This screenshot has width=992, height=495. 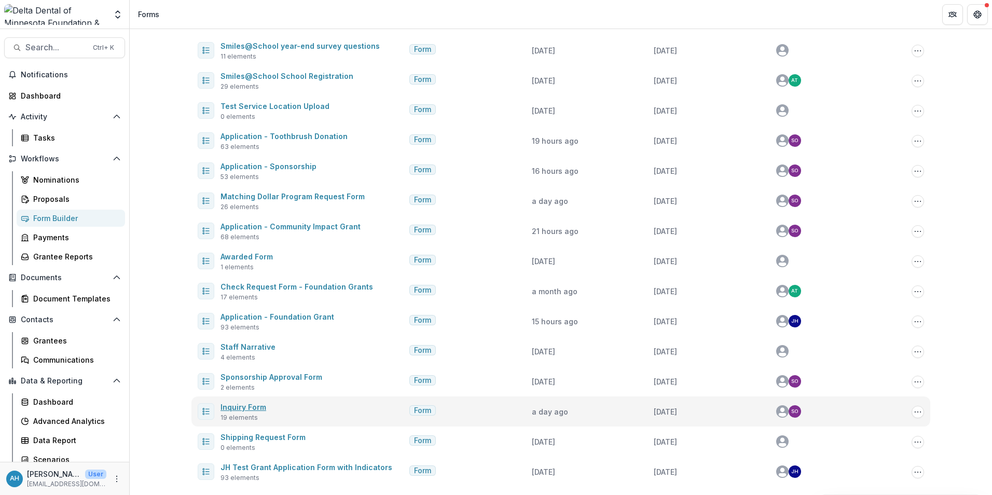 What do you see at coordinates (64, 320) in the screenshot?
I see `span: Contacts` at bounding box center [64, 320].